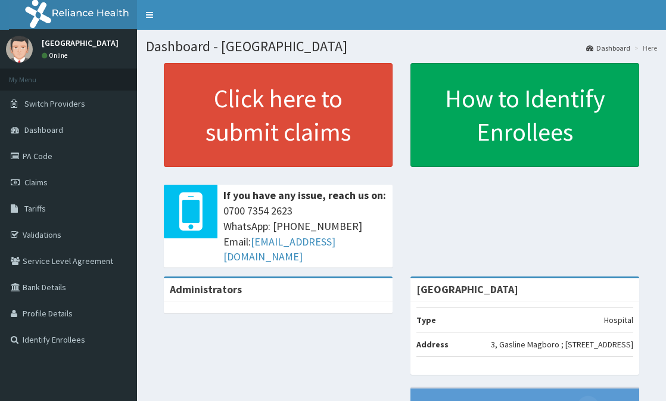  I want to click on b: Type, so click(426, 320).